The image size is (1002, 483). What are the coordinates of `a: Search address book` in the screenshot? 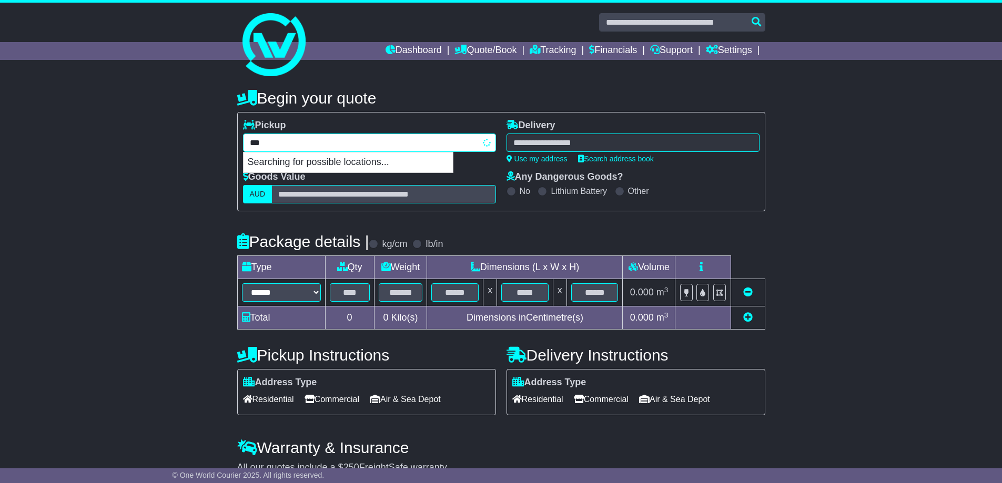 It's located at (616, 159).